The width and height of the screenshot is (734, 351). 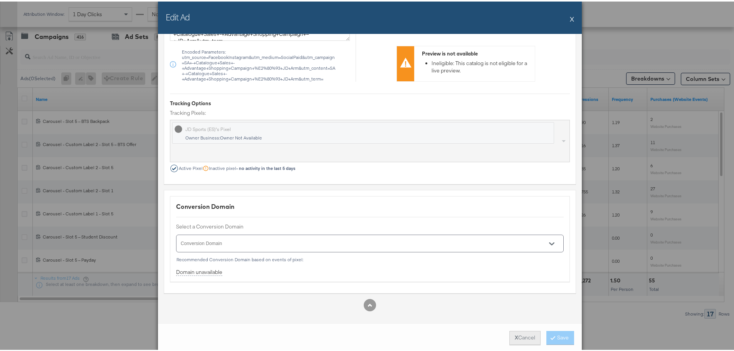 What do you see at coordinates (370, 225) in the screenshot?
I see `label: Select a Conversion Domain` at bounding box center [370, 225].